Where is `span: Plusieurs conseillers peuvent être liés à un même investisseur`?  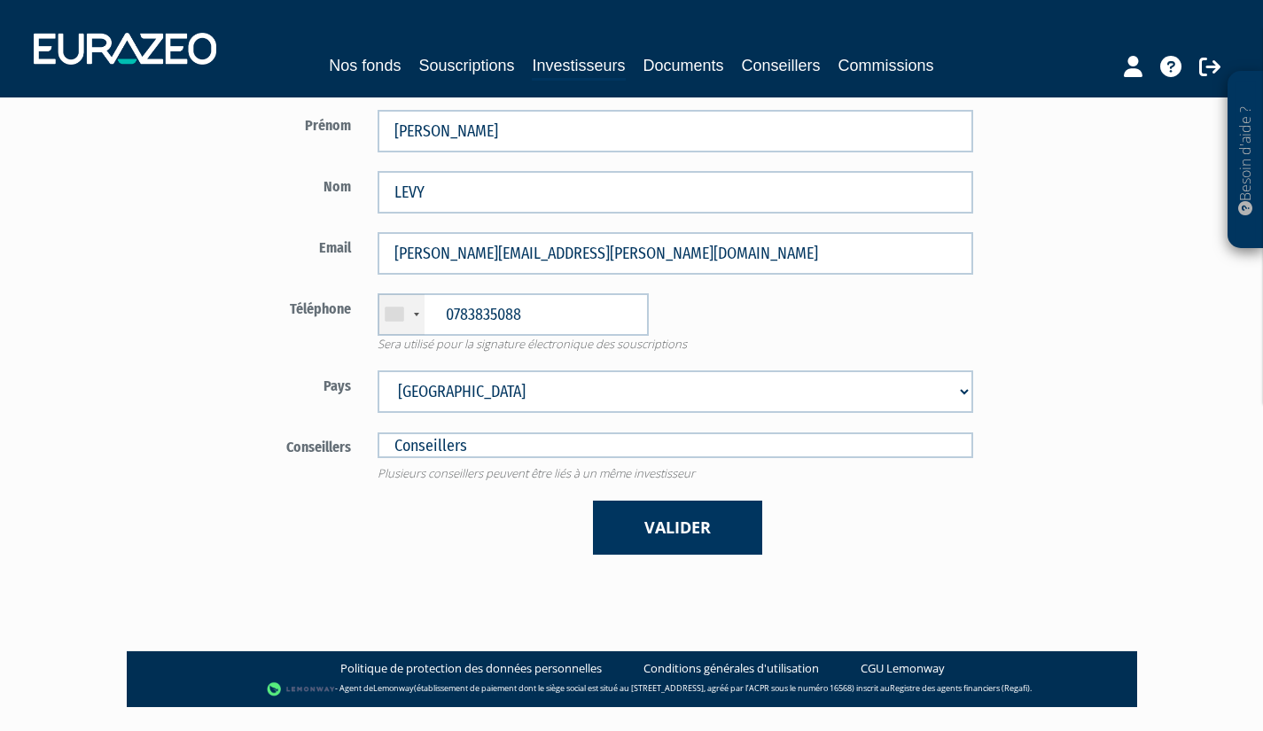
span: Plusieurs conseillers peuvent être liés à un même investisseur is located at coordinates (675, 473).